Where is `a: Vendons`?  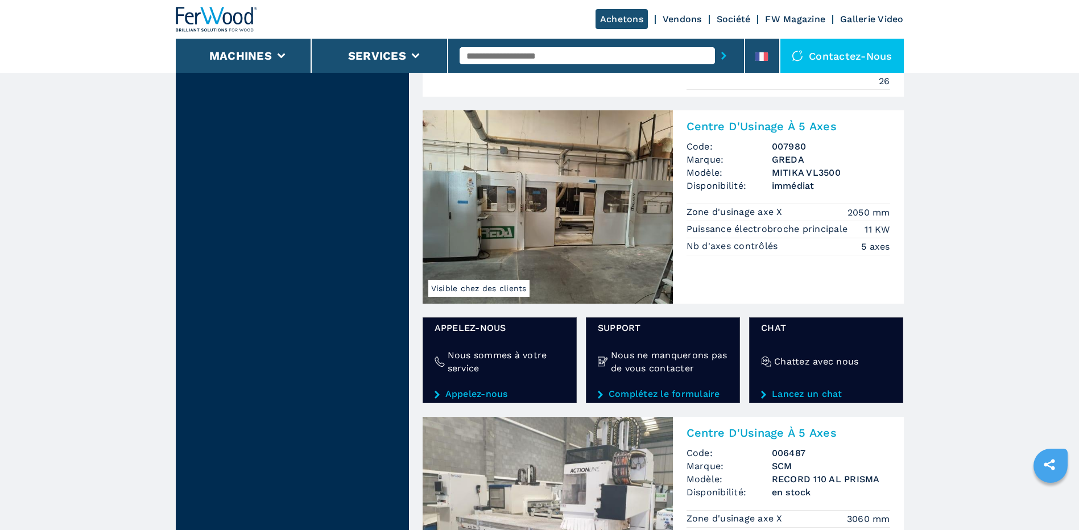
a: Vendons is located at coordinates (682, 19).